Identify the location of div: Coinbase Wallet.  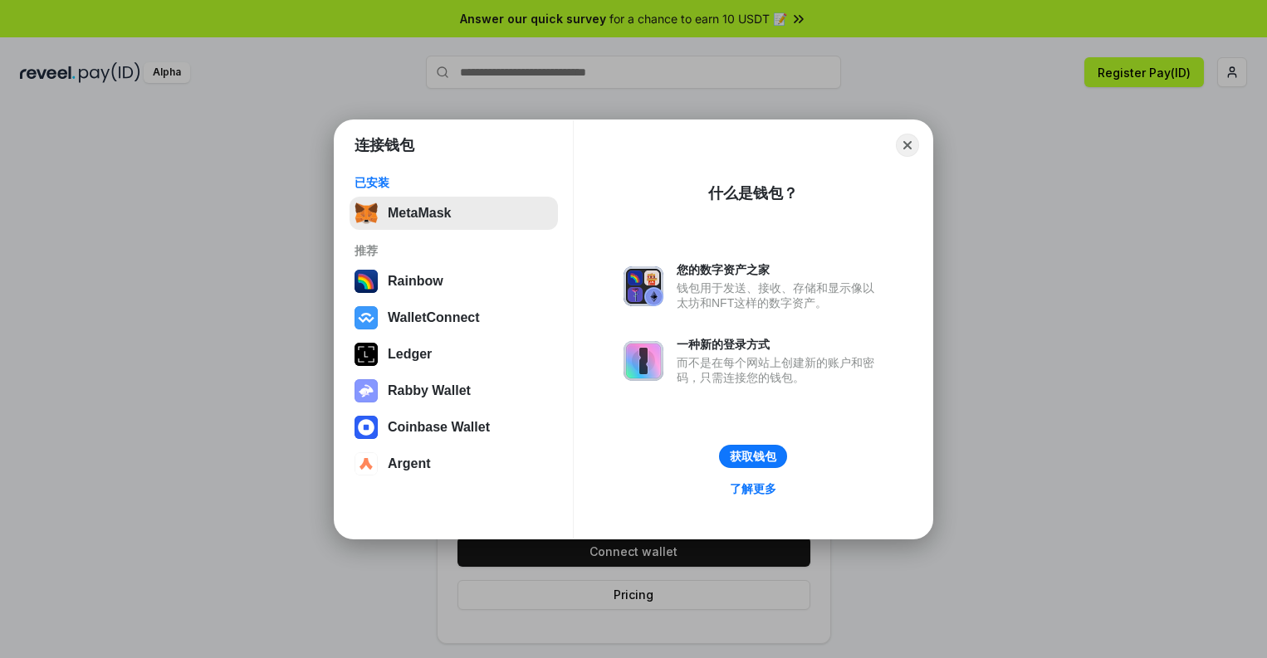
(438, 428).